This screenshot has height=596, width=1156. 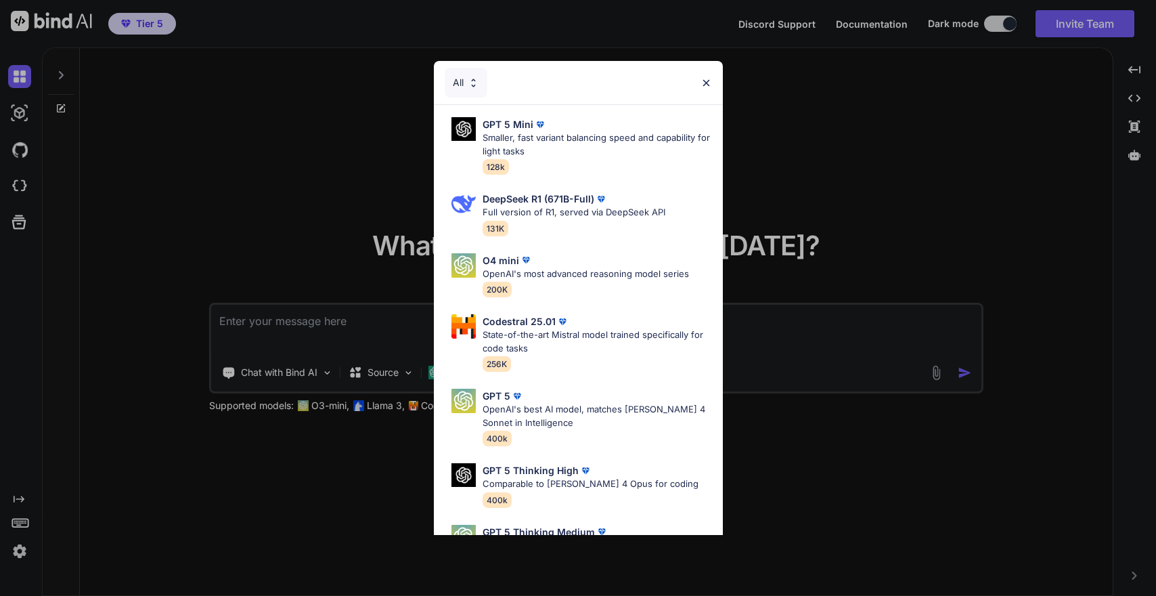 What do you see at coordinates (539, 531) in the screenshot?
I see `p: GPT 5 Thinking Medium` at bounding box center [539, 531].